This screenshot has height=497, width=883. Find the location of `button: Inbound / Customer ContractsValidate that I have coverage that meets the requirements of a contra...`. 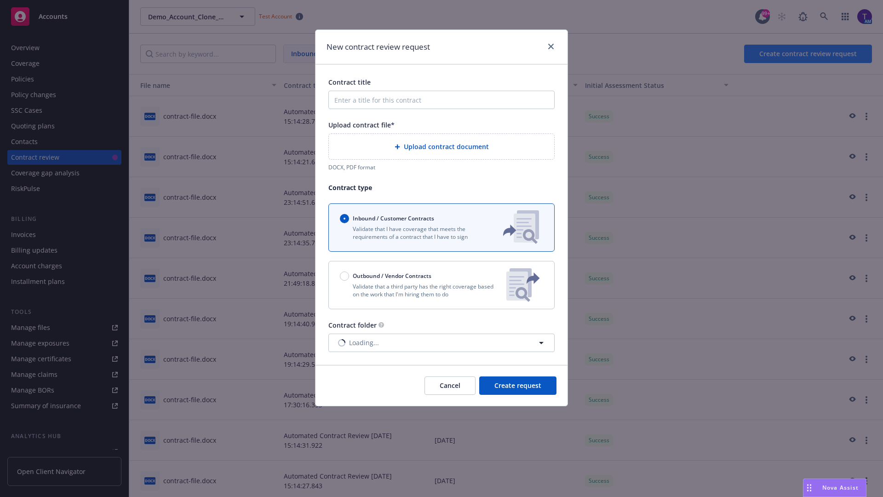

button: Inbound / Customer ContractsValidate that I have coverage that meets the requirements of a contra... is located at coordinates (442, 227).